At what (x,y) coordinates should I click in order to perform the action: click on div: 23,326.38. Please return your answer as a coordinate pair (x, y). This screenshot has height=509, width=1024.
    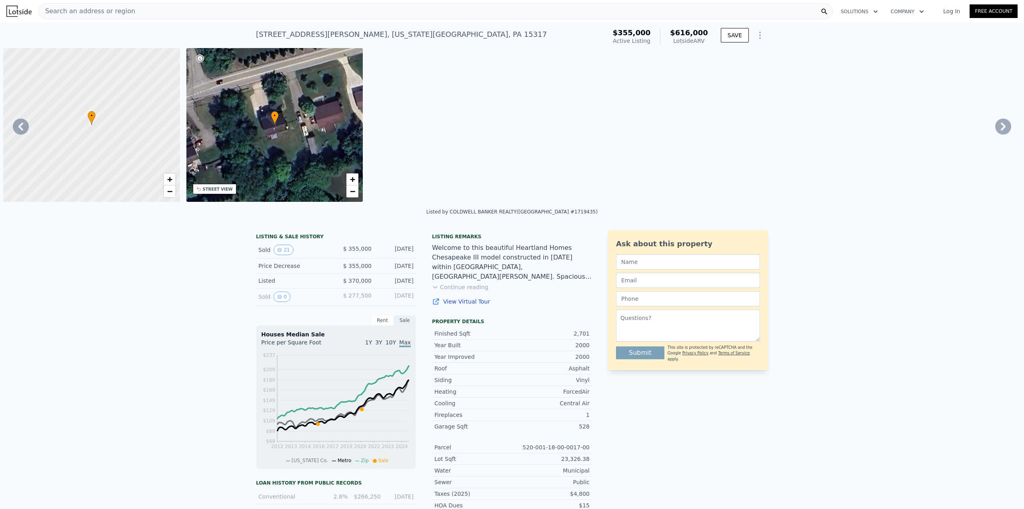
    Looking at the image, I should click on (551, 459).